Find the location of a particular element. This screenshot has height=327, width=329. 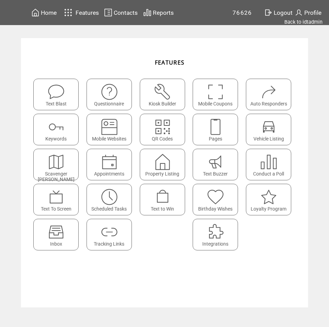

a: Home is located at coordinates (44, 12).